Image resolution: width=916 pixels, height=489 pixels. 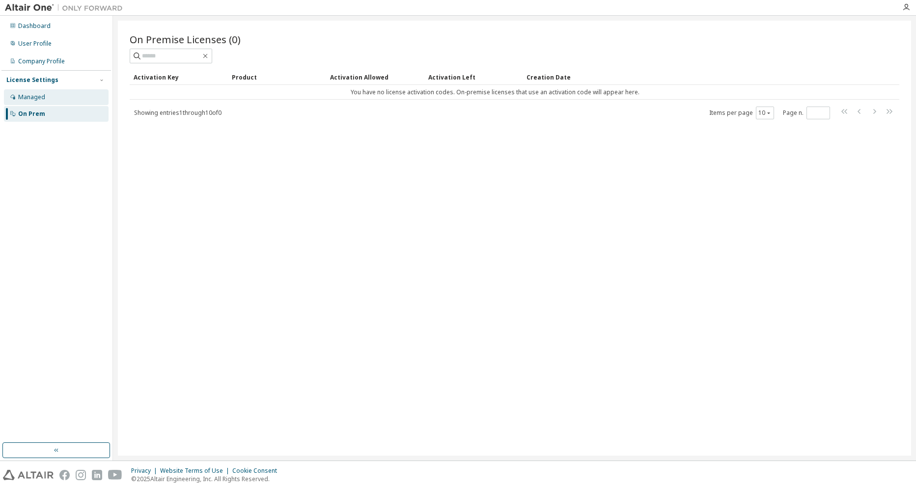 What do you see at coordinates (179, 77) in the screenshot?
I see `div: Activation Key` at bounding box center [179, 77].